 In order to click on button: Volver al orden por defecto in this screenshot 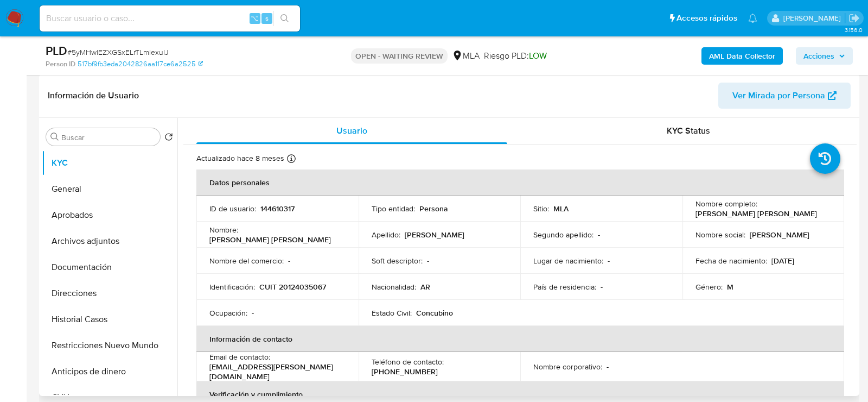, I will do `click(169, 138)`.